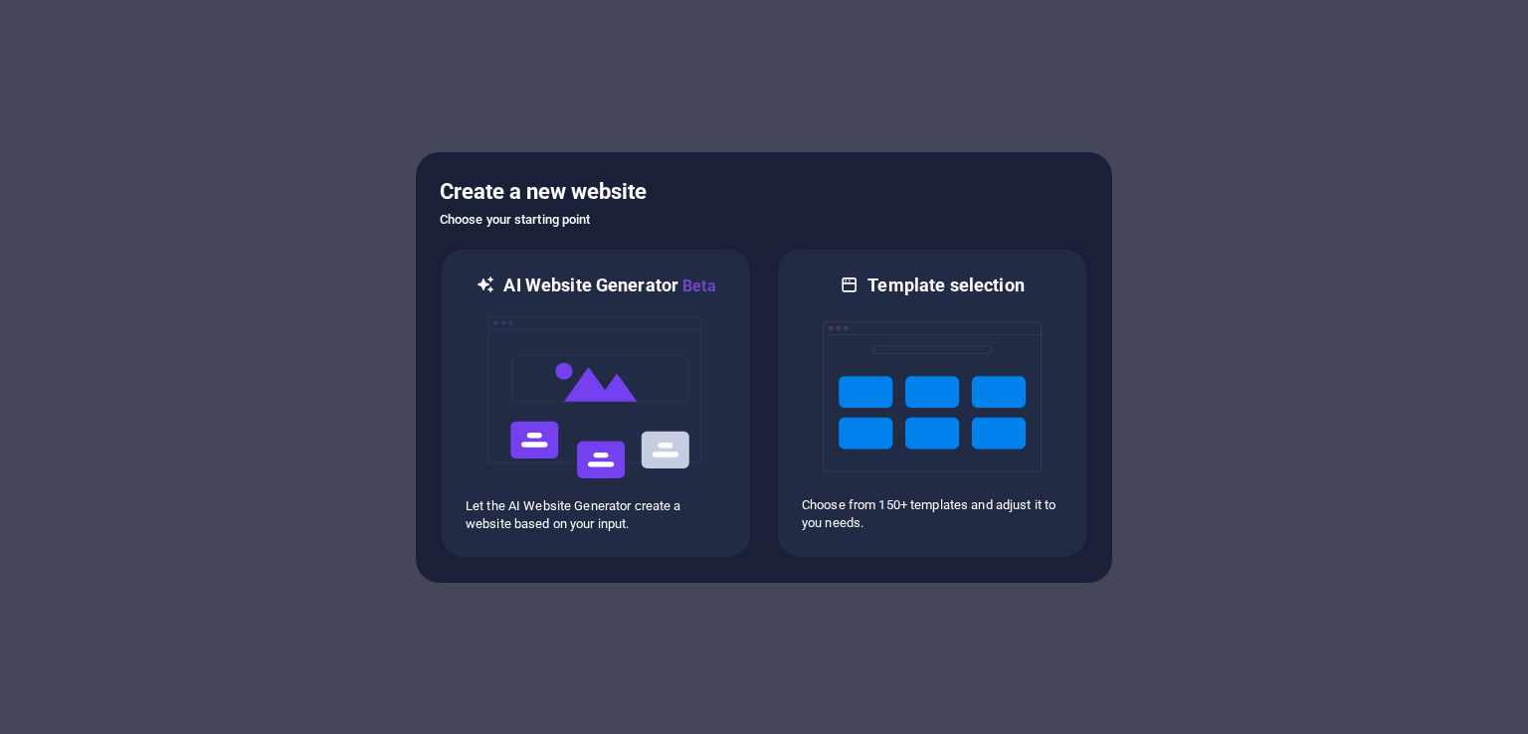  I want to click on div: AI Website GeneratorBetaaiLet the AI Website Generator create a website based on your input., so click(596, 403).